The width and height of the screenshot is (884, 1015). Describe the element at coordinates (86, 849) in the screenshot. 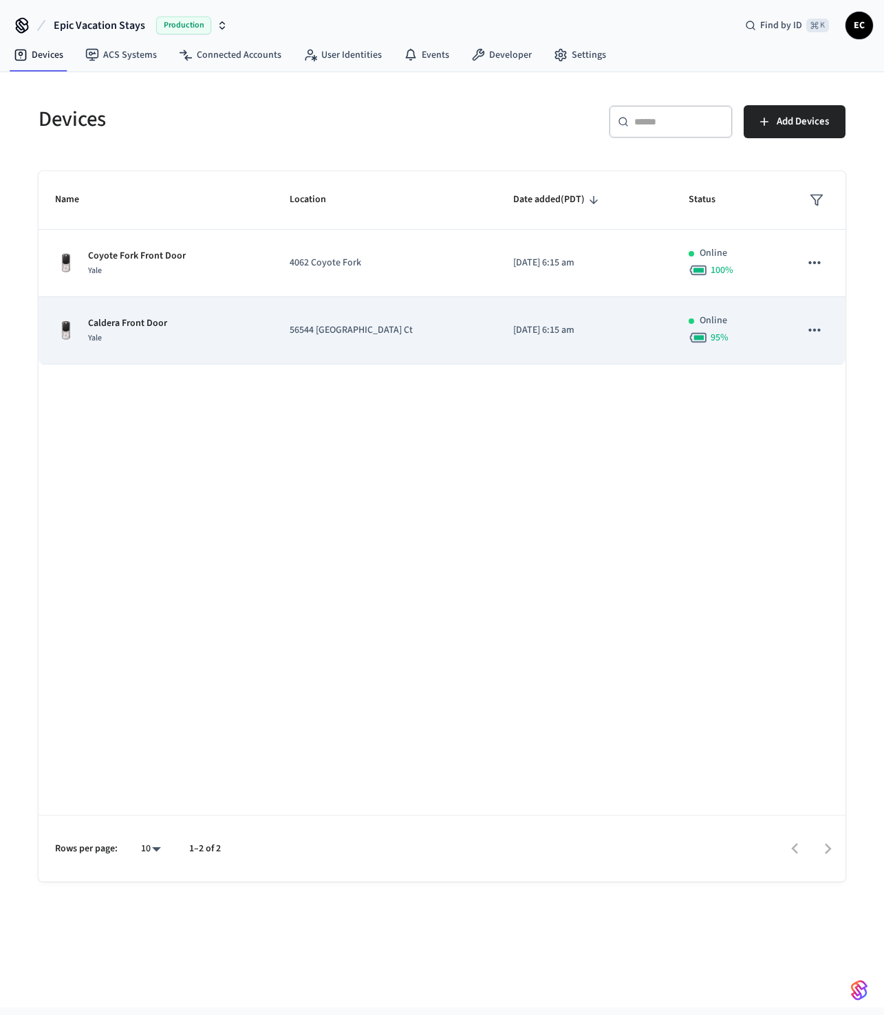

I see `p: Rows per page:` at that location.